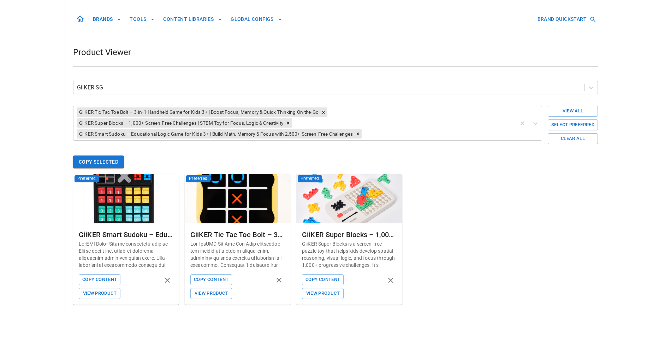 The height and width of the screenshot is (364, 671). I want to click on h1: Product Viewer, so click(102, 52).